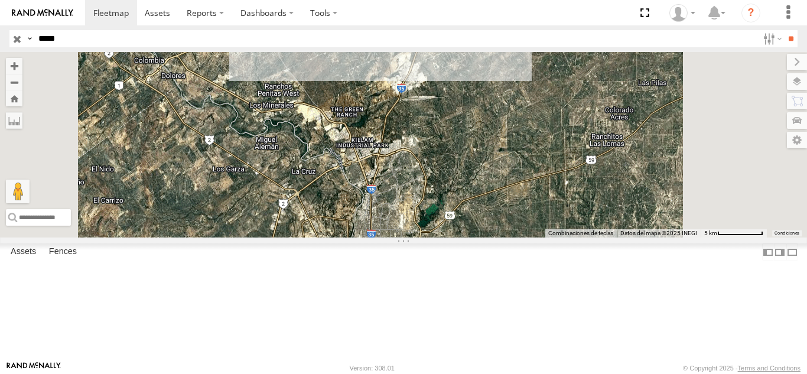 Image resolution: width=807 pixels, height=374 pixels. What do you see at coordinates (581, 233) in the screenshot?
I see `button: Combinaciones de teclas` at bounding box center [581, 233].